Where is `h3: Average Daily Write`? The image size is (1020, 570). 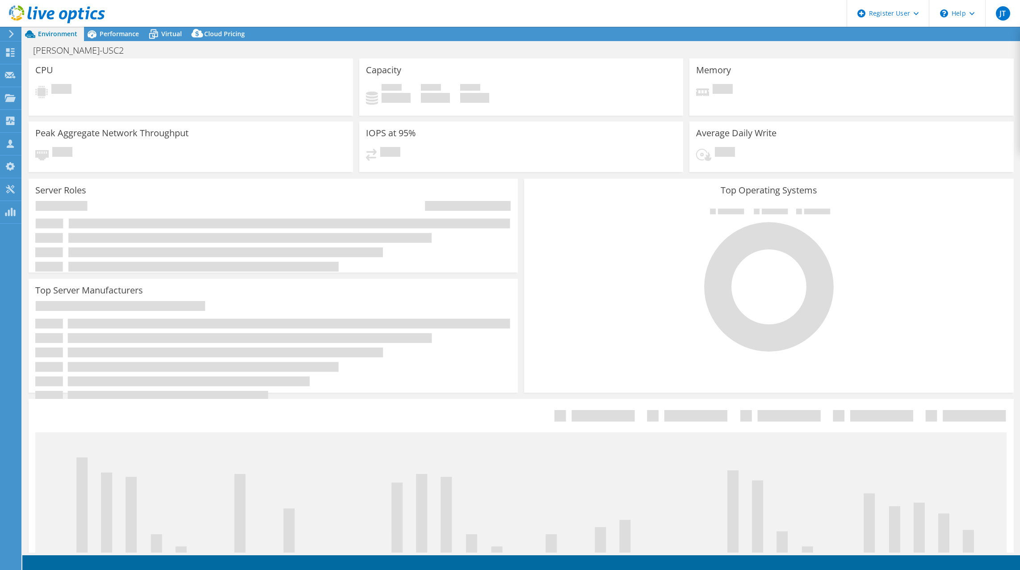
h3: Average Daily Write is located at coordinates (737, 133).